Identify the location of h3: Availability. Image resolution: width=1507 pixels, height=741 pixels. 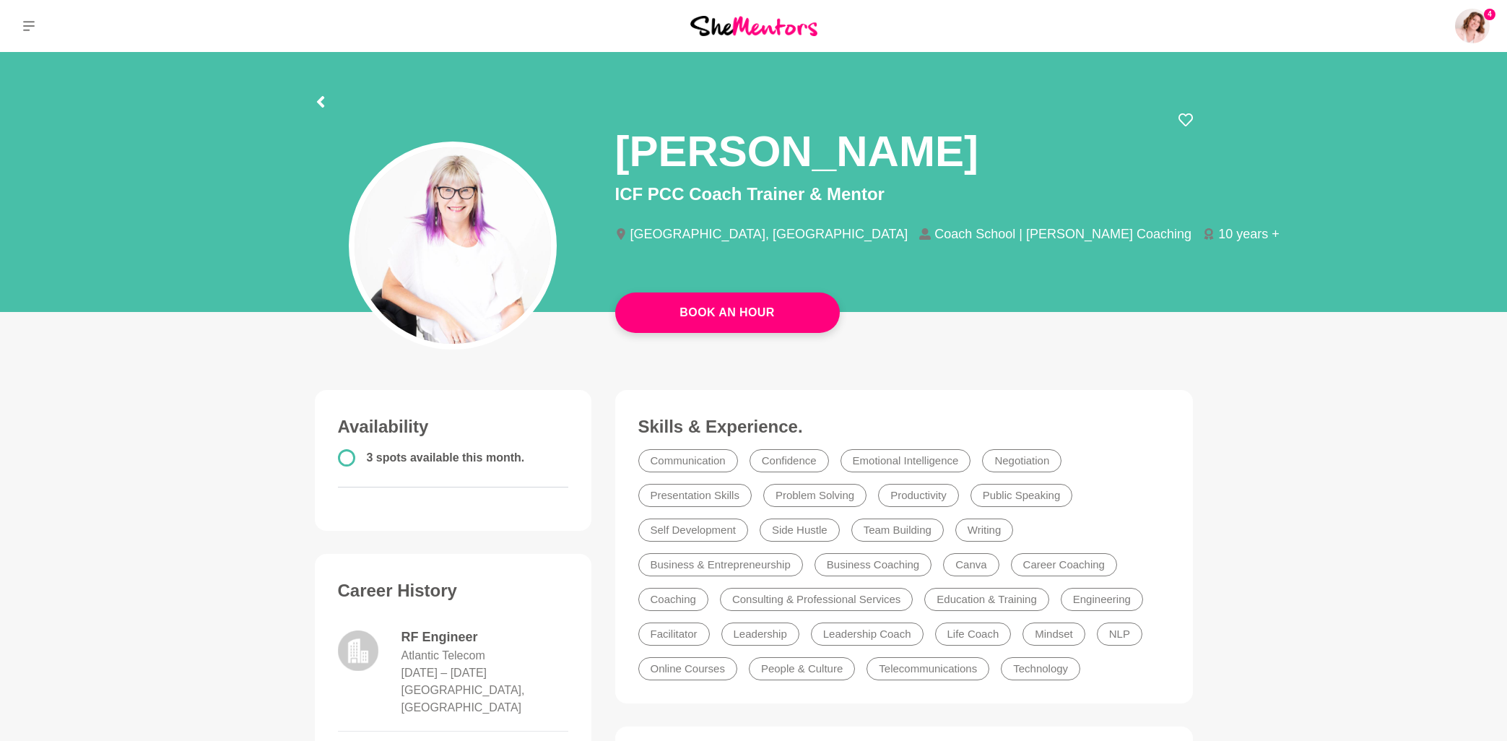
(454, 427).